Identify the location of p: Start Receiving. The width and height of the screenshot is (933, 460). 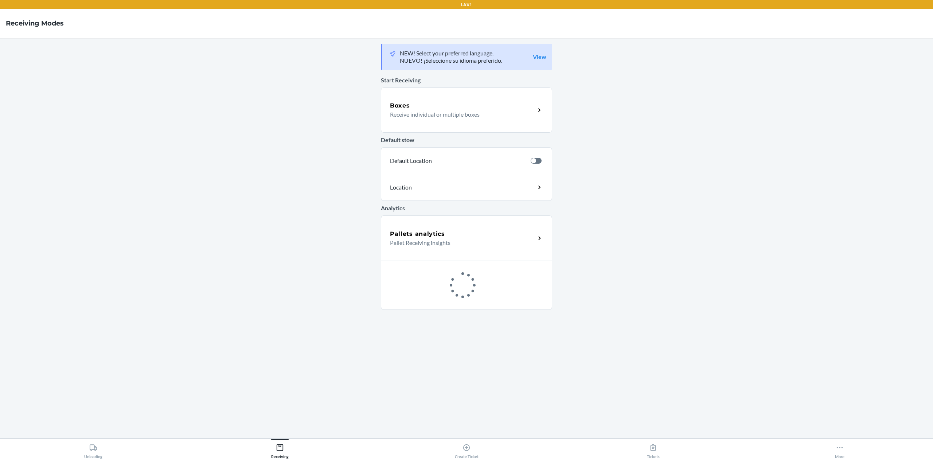
(467, 80).